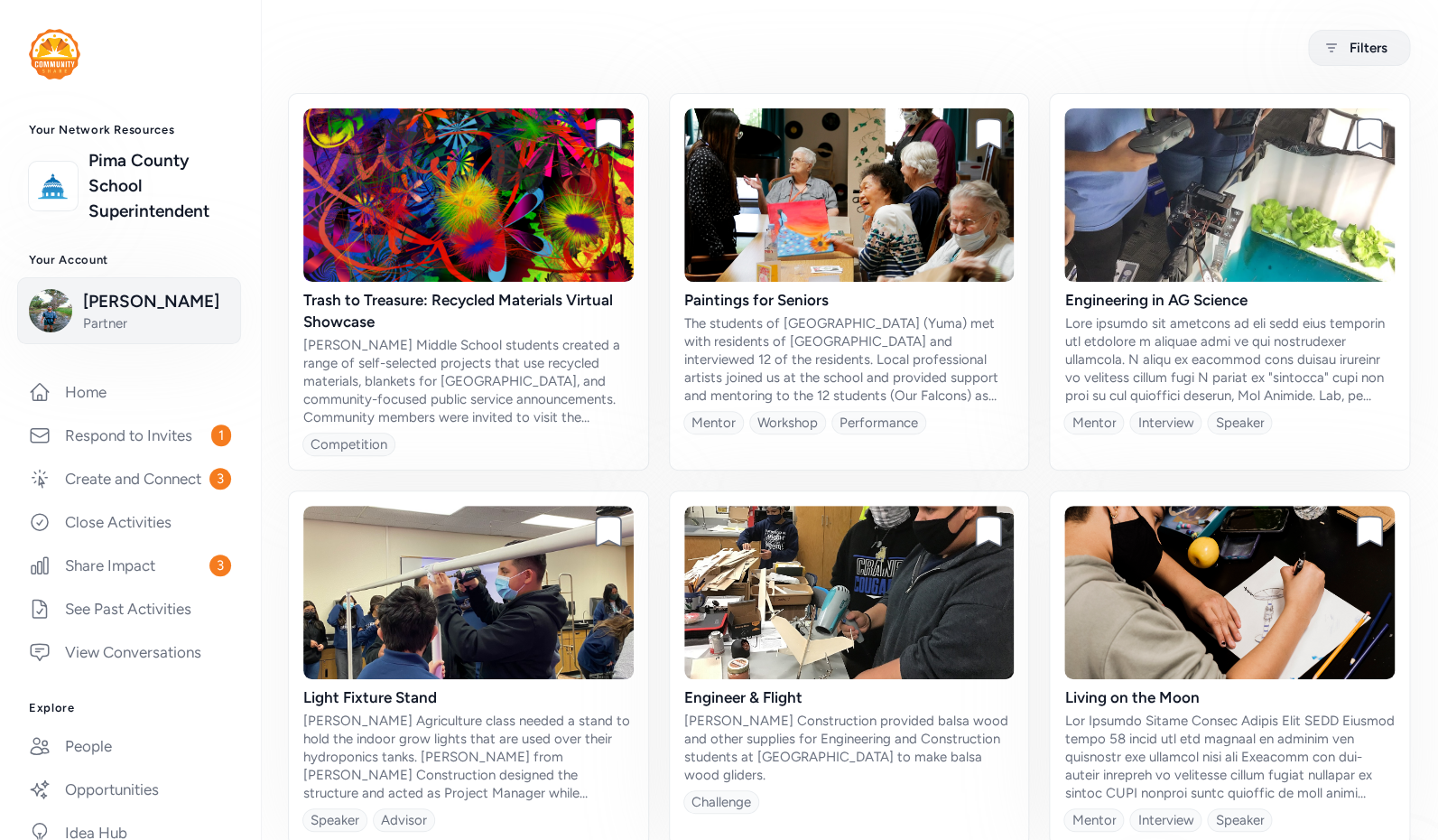  What do you see at coordinates (721, 801) in the screenshot?
I see `div: Challenge` at bounding box center [721, 801].